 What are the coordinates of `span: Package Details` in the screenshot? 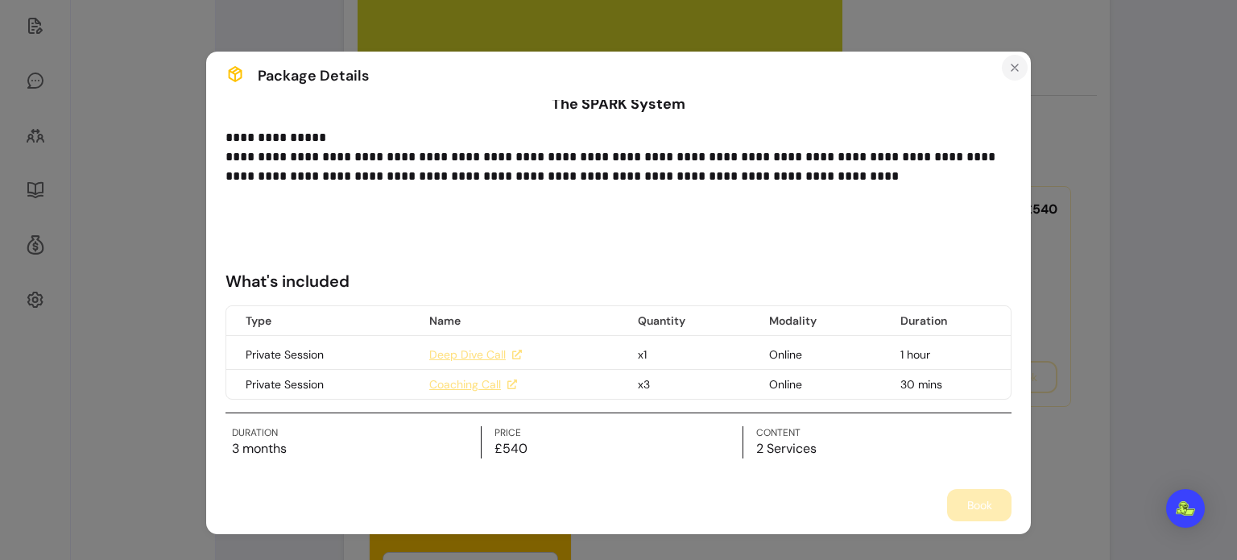 It's located at (313, 76).